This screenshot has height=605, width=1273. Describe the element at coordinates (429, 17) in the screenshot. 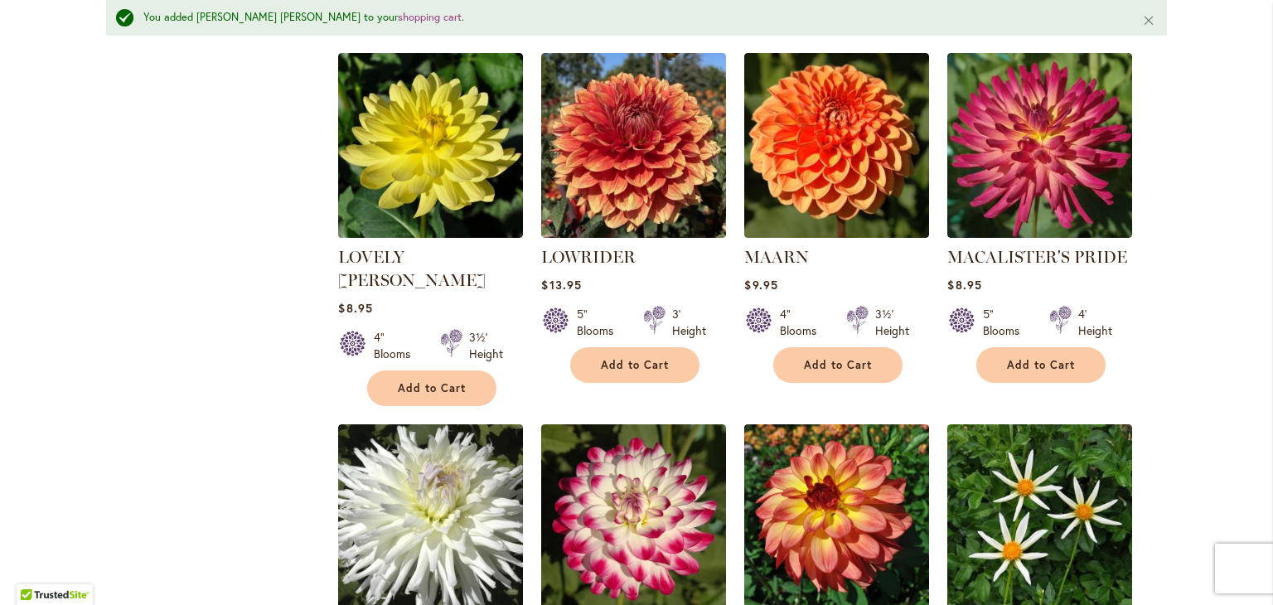

I see `a: shopping cart` at that location.